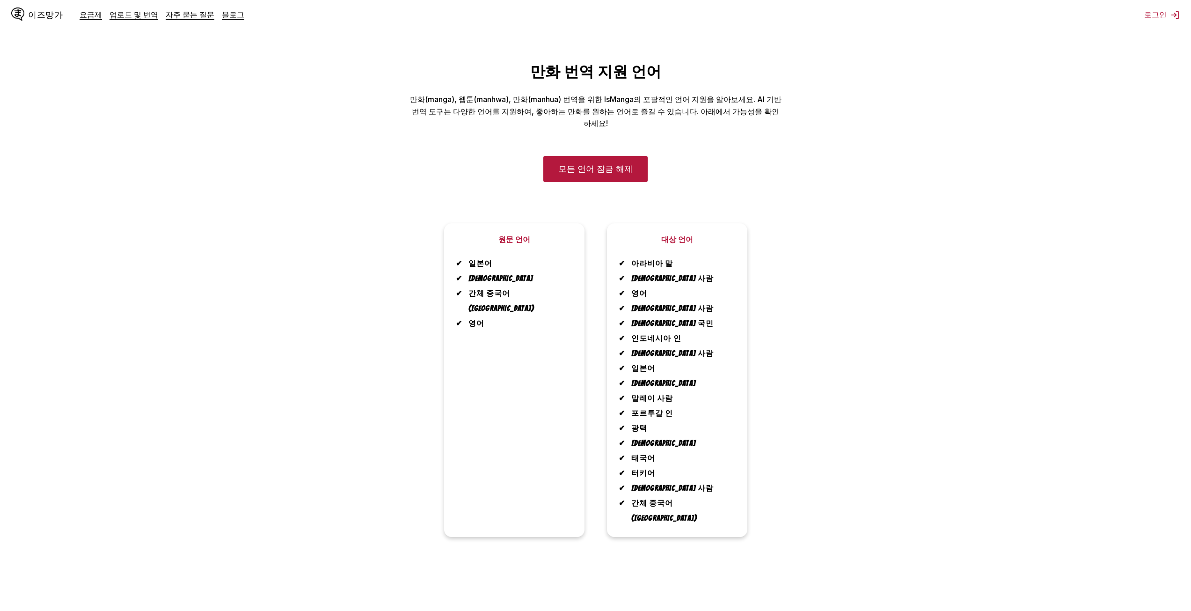  Describe the element at coordinates (45, 15) in the screenshot. I see `font: 이즈망가` at that location.